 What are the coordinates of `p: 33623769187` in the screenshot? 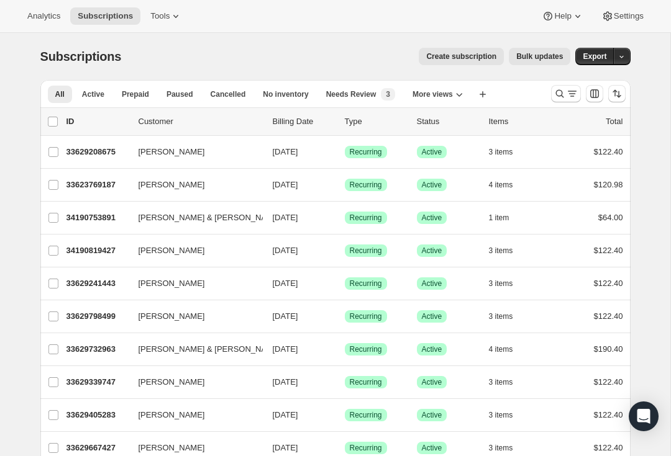 It's located at (97, 185).